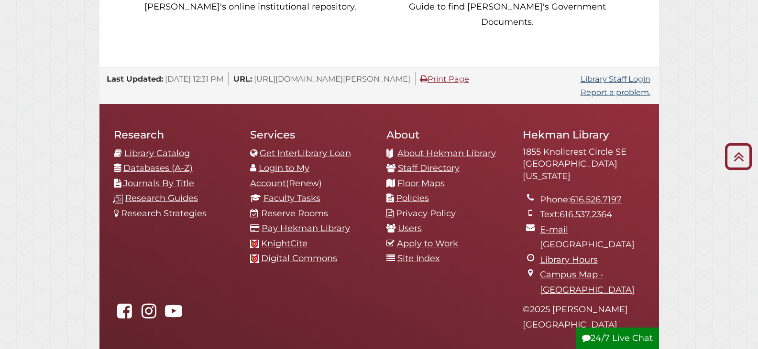 This screenshot has height=349, width=758. What do you see at coordinates (118, 199) in the screenshot?
I see `img: research-guides-icon-white_37x37.png` at bounding box center [118, 199].